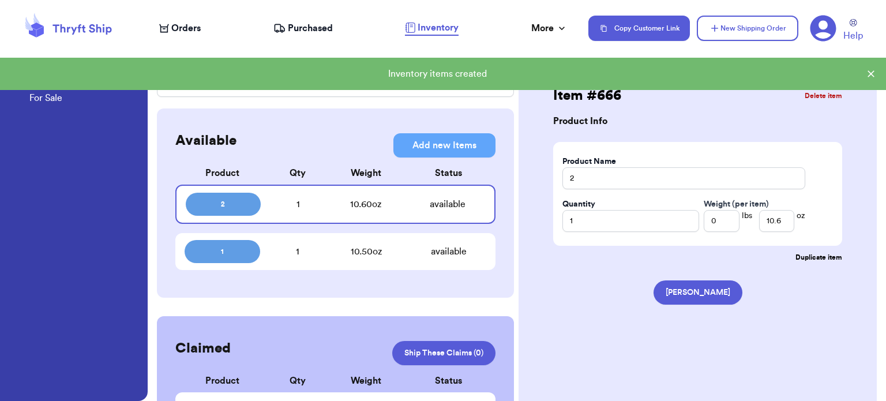  What do you see at coordinates (639, 28) in the screenshot?
I see `button: Copy Customer Link` at bounding box center [639, 28].